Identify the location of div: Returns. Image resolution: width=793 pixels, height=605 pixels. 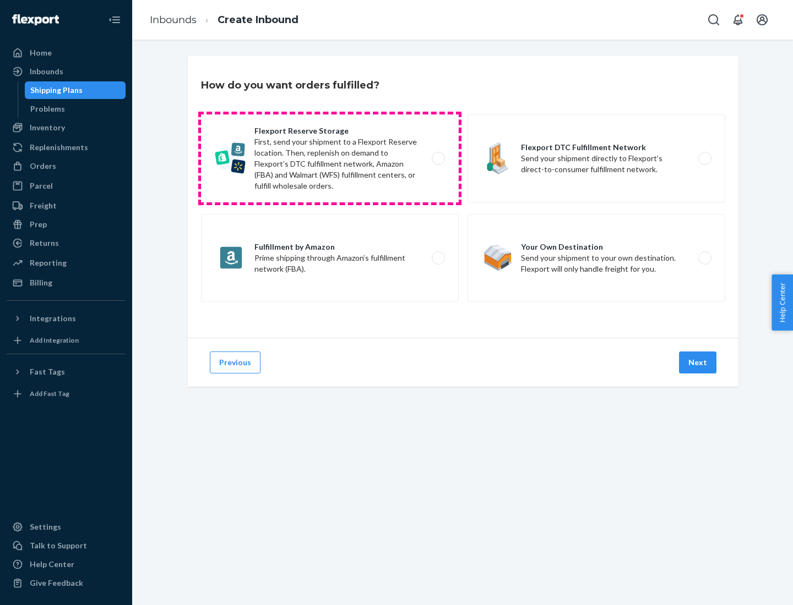
(44, 243).